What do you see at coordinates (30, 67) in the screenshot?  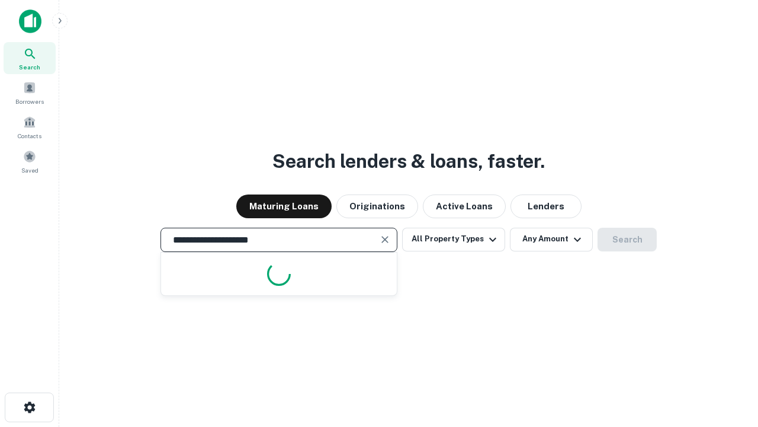 I see `span: Search` at bounding box center [30, 67].